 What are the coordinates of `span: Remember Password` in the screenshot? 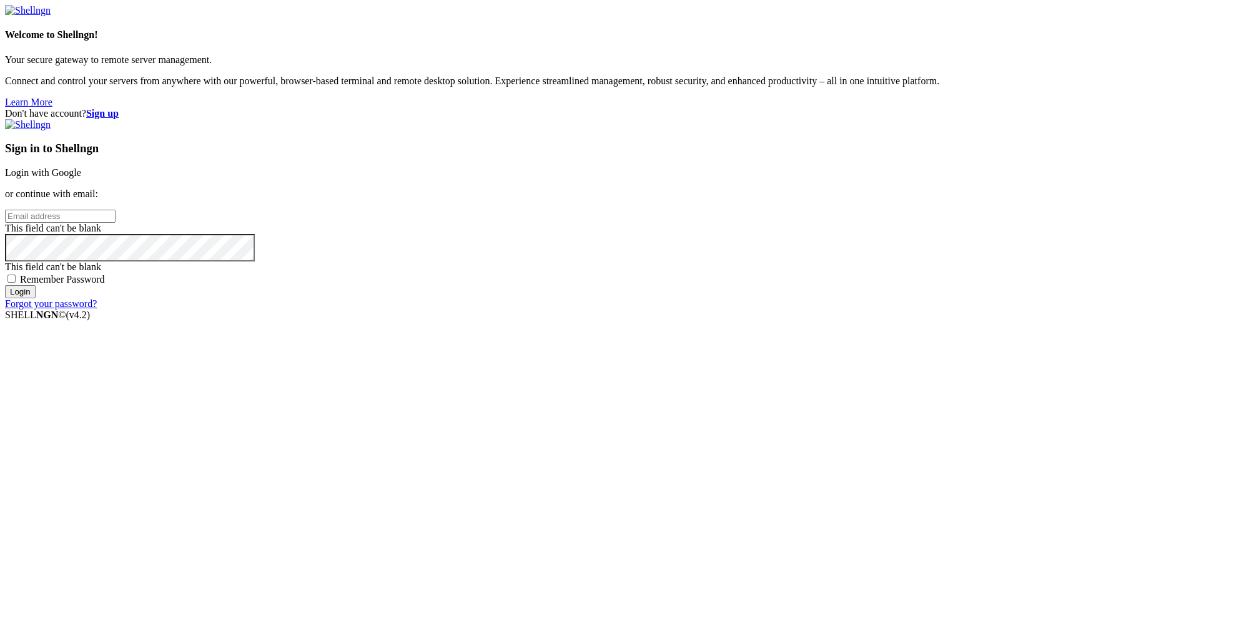 It's located at (62, 279).